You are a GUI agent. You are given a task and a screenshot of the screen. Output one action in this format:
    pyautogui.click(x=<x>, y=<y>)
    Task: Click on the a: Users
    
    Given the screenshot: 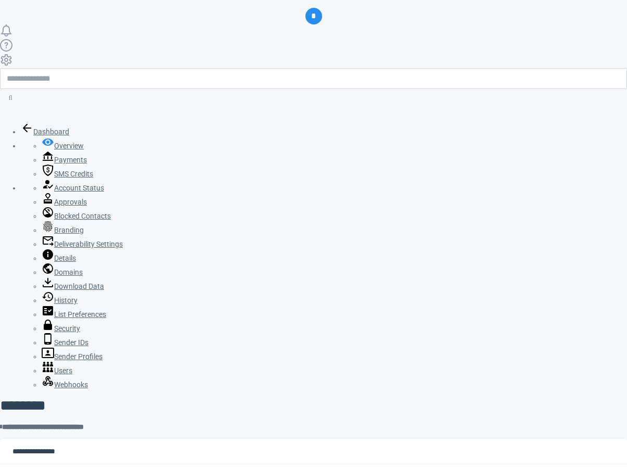 What is the action you would take?
    pyautogui.click(x=57, y=370)
    